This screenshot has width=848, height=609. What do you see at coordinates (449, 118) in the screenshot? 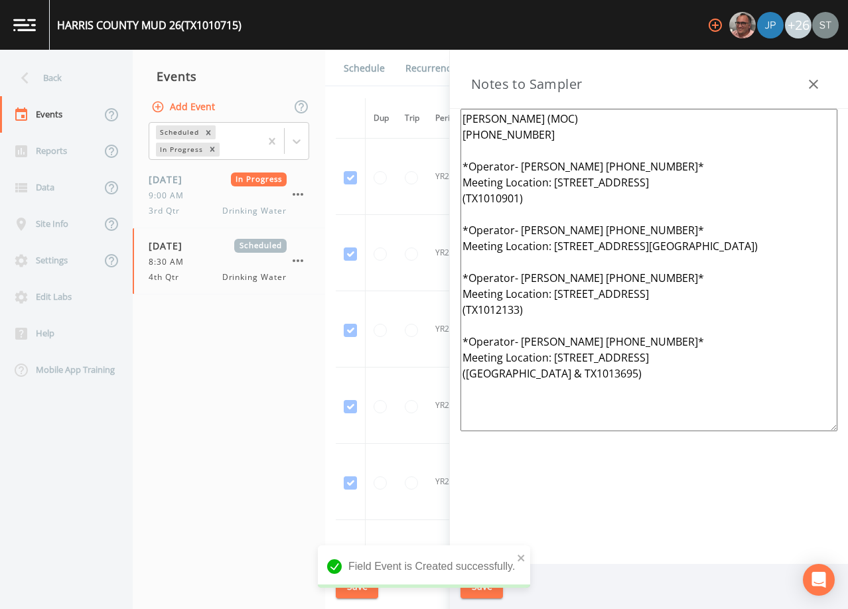
I see `th: Period` at bounding box center [449, 118].